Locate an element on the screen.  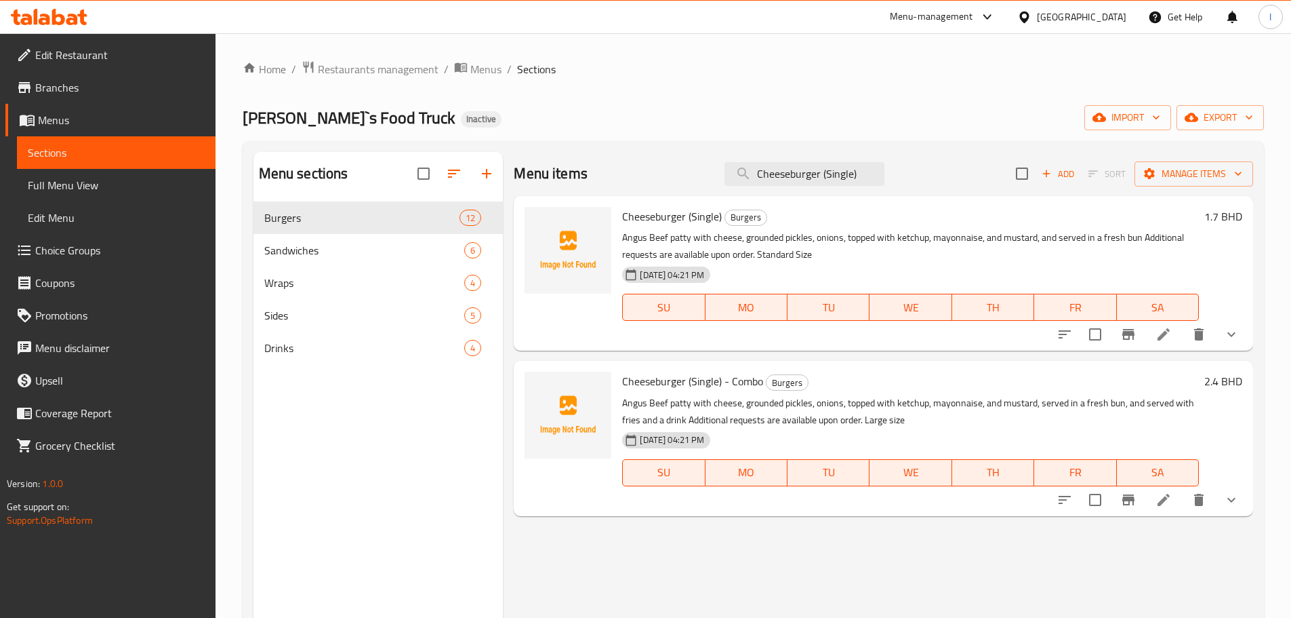
div: Inactive is located at coordinates (481, 119).